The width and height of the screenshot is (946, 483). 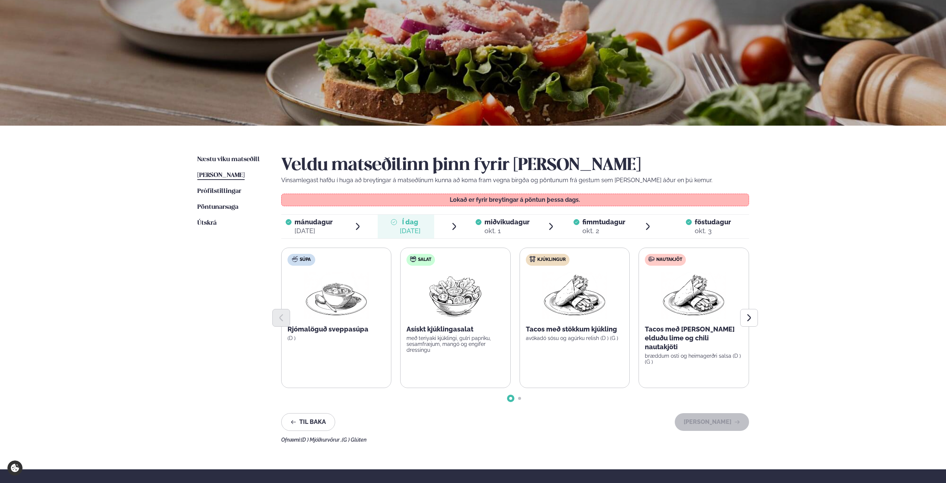 What do you see at coordinates (713, 231) in the screenshot?
I see `div: okt. 3` at bounding box center [713, 231].